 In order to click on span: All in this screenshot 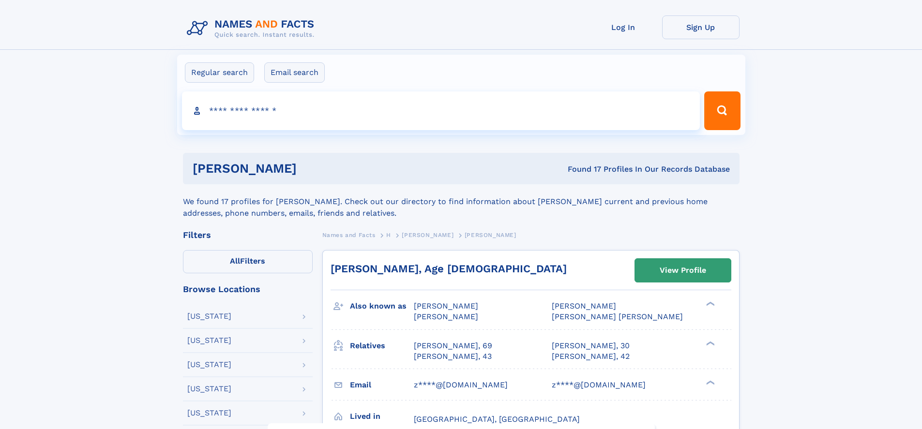, I will do `click(235, 261)`.